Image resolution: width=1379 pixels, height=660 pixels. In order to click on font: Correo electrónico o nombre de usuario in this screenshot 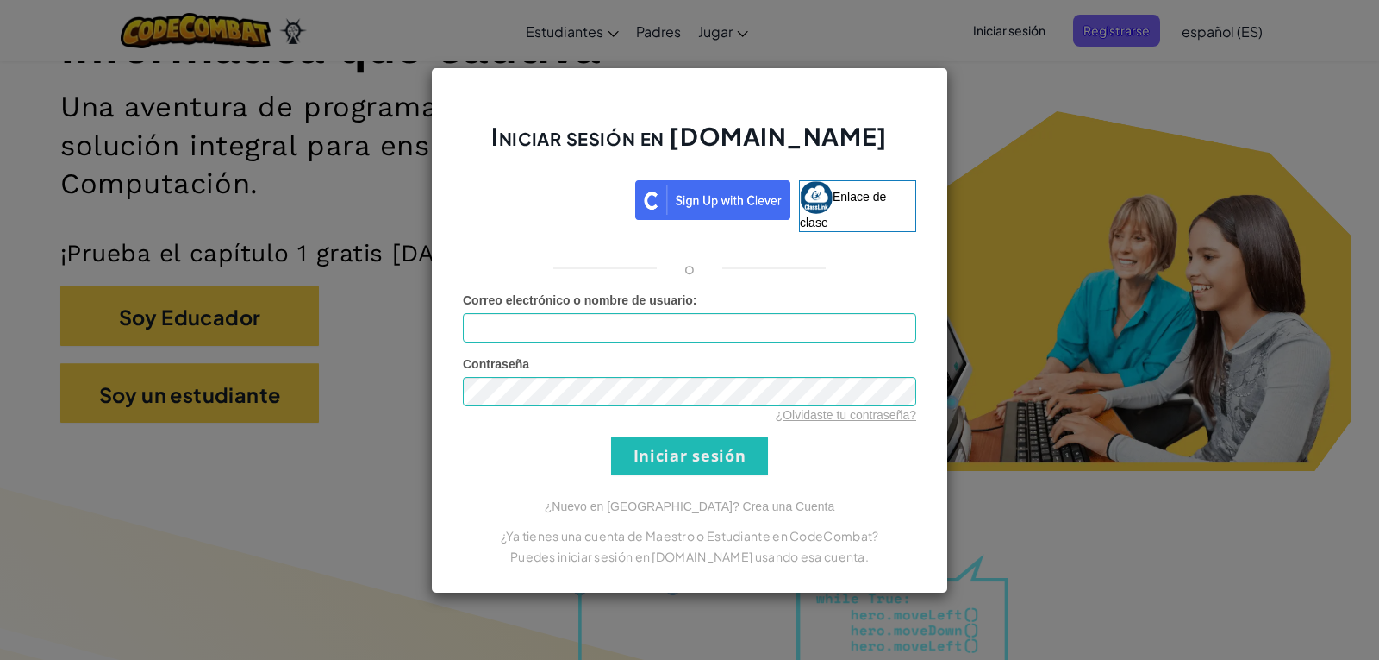, I will do `click(578, 300)`.